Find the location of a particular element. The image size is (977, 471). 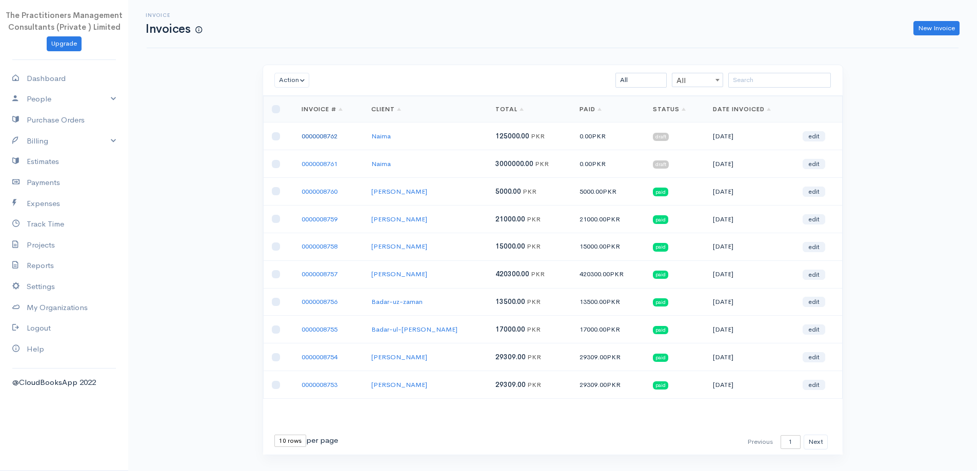

a: Date Invoiced is located at coordinates (742, 109).